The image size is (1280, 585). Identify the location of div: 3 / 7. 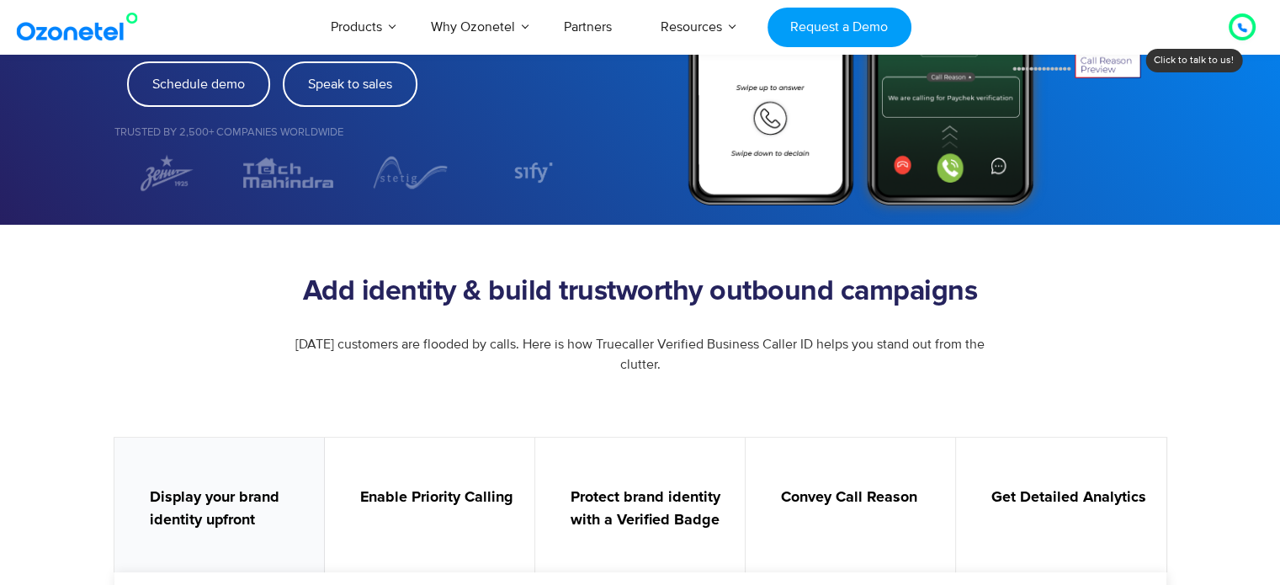
(410, 172).